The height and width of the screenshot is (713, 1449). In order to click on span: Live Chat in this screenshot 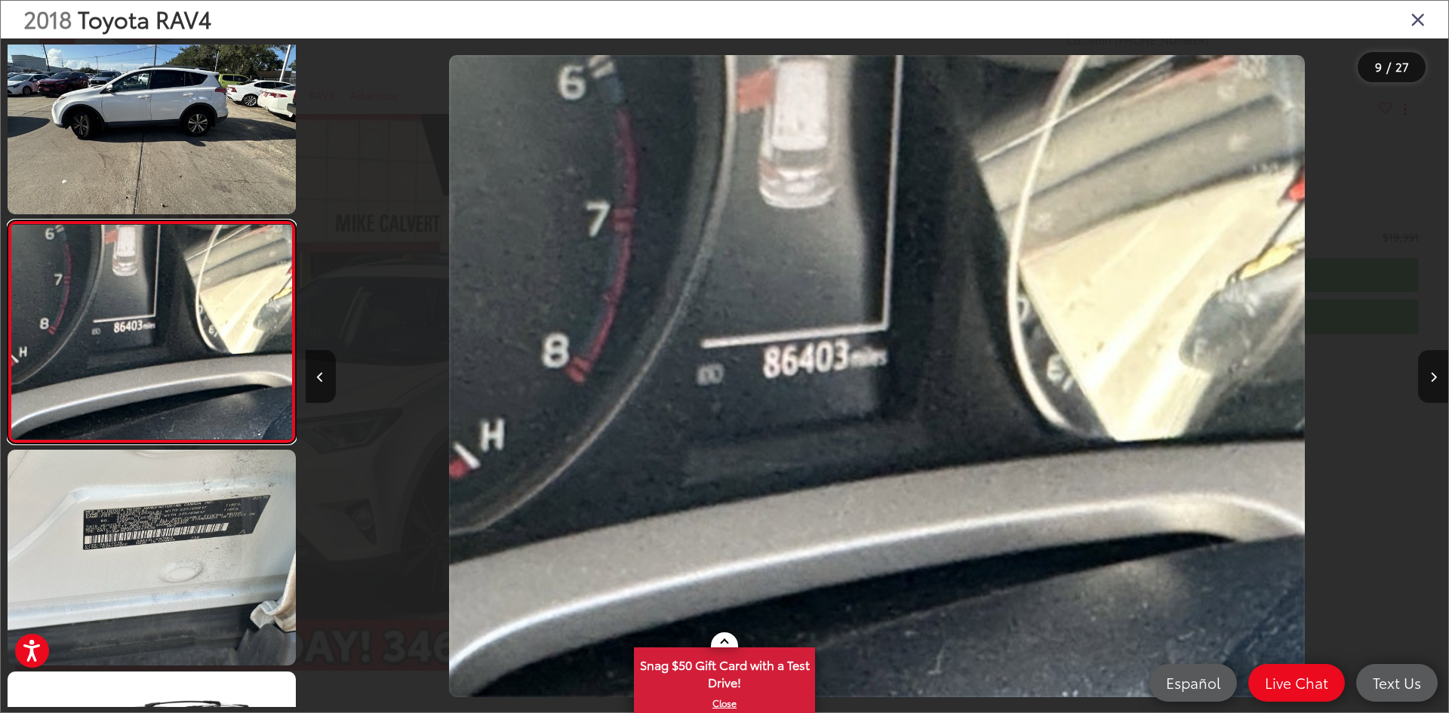, I will do `click(1296, 682)`.